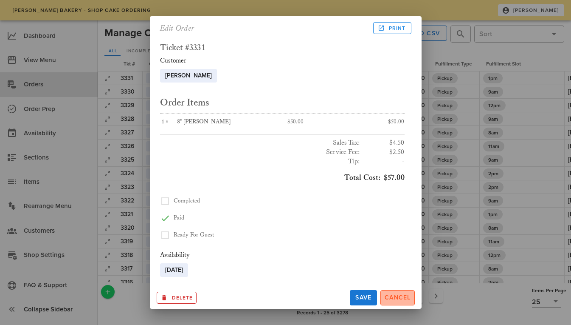 Image resolution: width=571 pixels, height=325 pixels. Describe the element at coordinates (283, 178) in the screenshot. I see `h3: $57.00` at that location.